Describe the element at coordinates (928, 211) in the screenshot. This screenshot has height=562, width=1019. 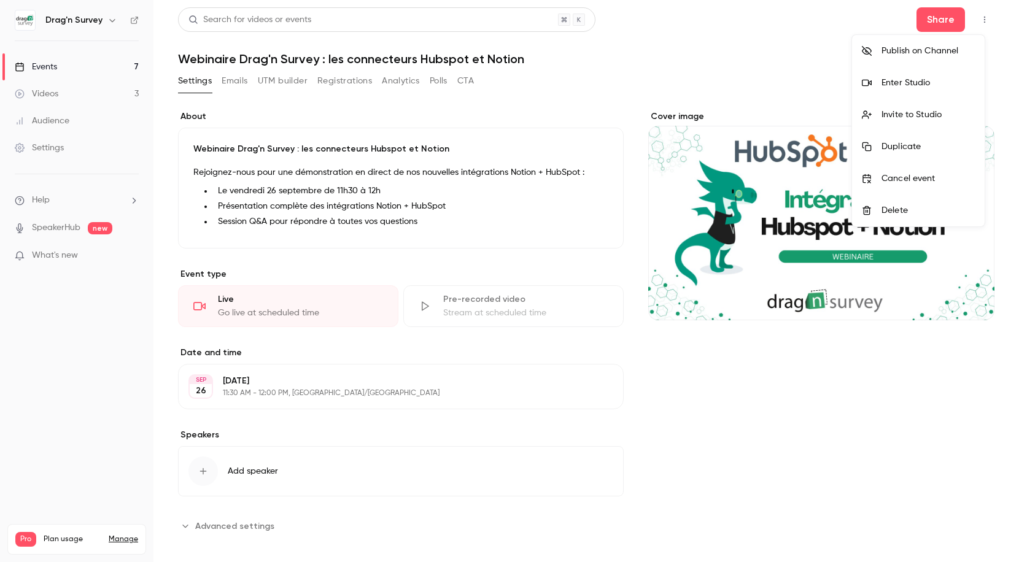
I see `div: Delete` at that location.